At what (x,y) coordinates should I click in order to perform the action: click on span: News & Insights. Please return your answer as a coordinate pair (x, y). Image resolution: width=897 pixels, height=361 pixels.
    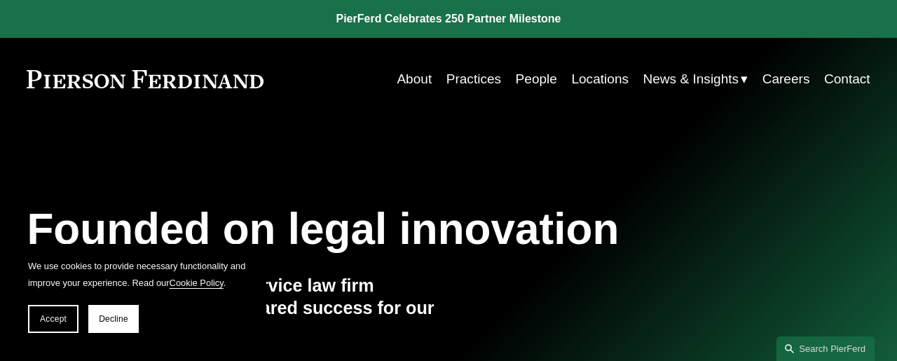
    Looking at the image, I should click on (691, 79).